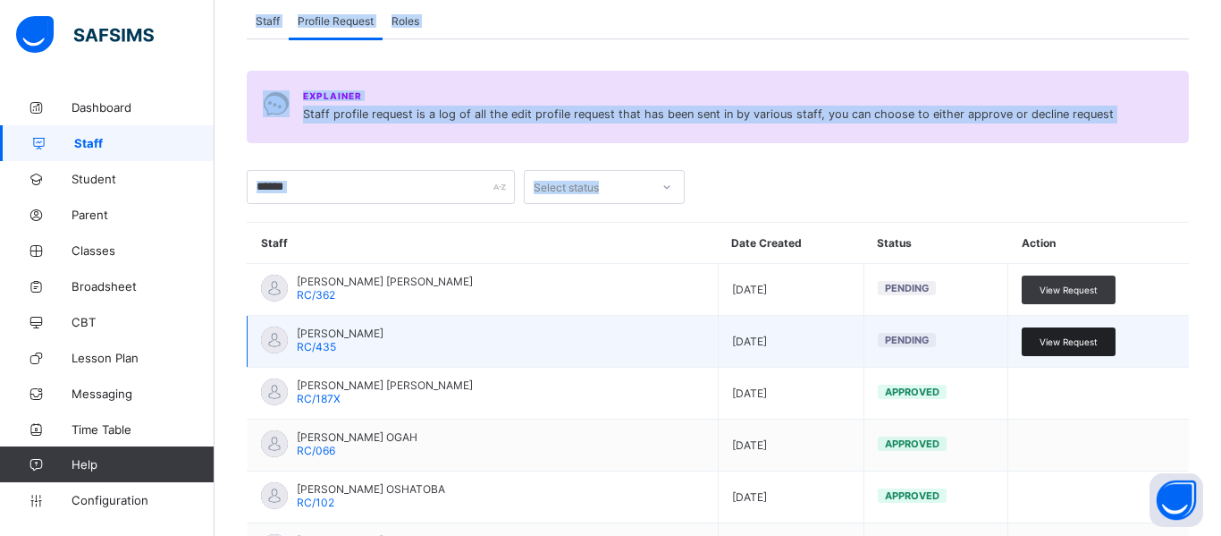 The width and height of the screenshot is (1221, 536). What do you see at coordinates (335, 21) in the screenshot?
I see `span: Profile Request` at bounding box center [335, 21].